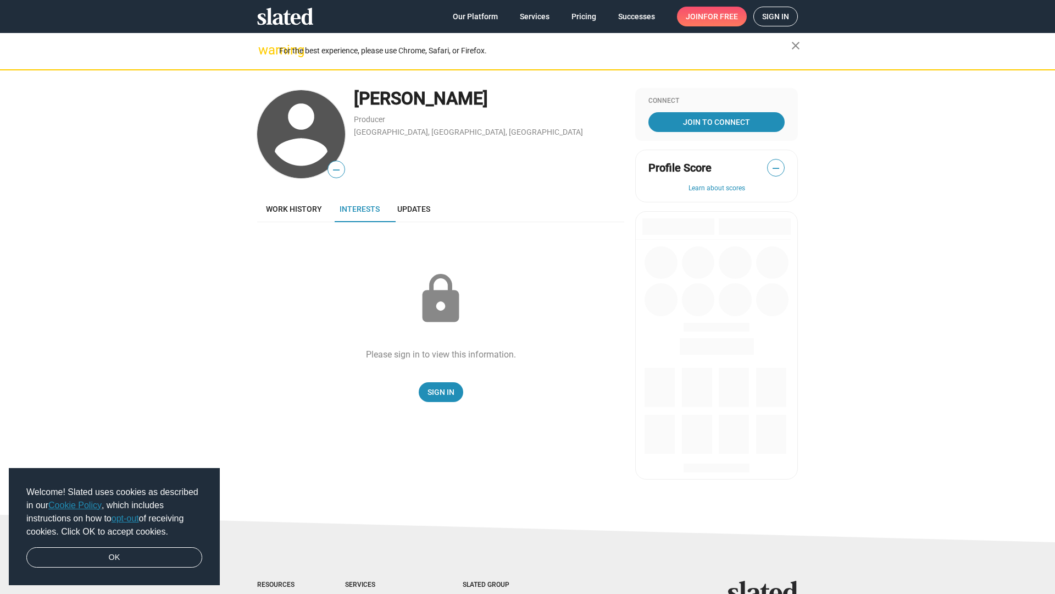 This screenshot has height=594, width=1055. What do you see at coordinates (637, 16) in the screenshot?
I see `span: Successes` at bounding box center [637, 16].